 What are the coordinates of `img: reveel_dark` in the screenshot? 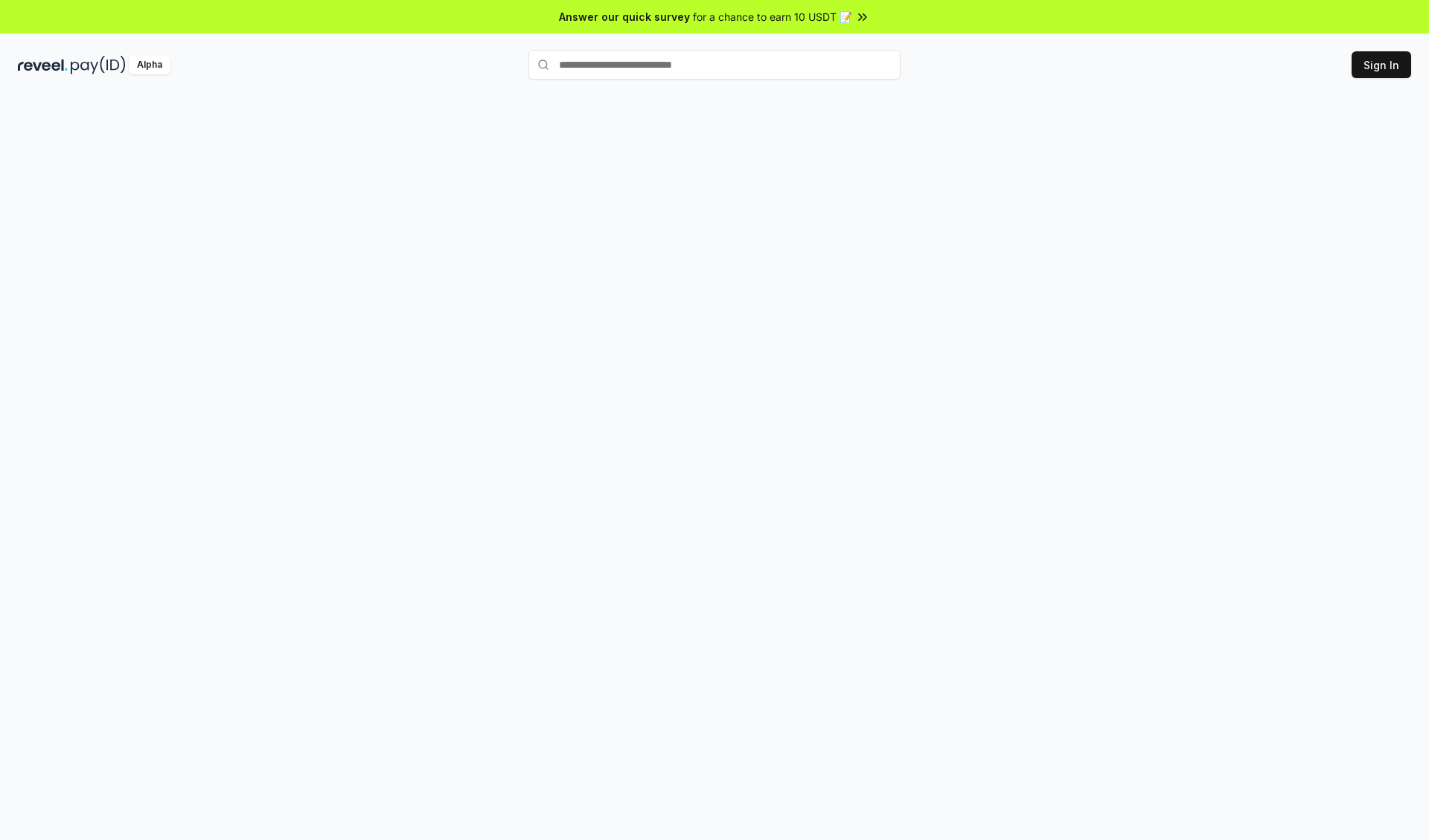 It's located at (42, 64).